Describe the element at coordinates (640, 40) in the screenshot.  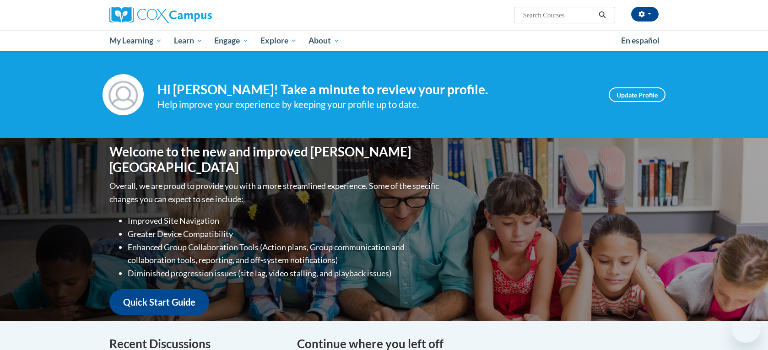
I see `span: En español` at that location.